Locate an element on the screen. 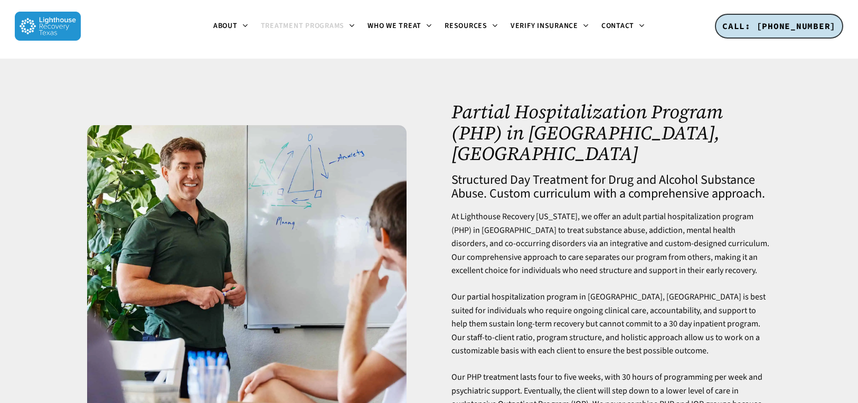  img: Lighthouse Recovery Texas is located at coordinates (48, 26).